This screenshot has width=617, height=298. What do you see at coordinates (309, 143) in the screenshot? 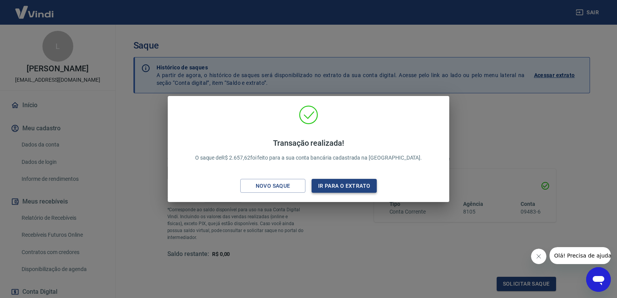
I see `h4: Transação realizada!` at bounding box center [309, 143].